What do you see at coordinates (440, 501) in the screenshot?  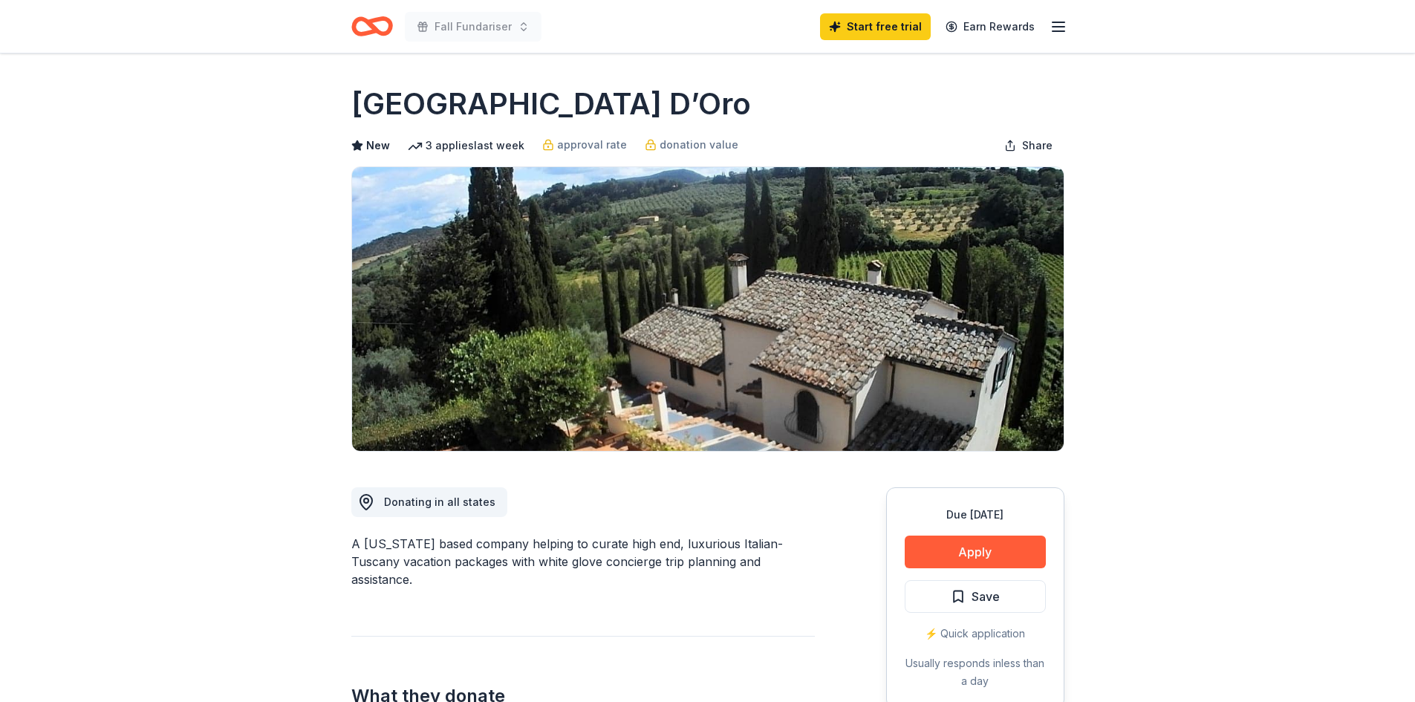 I see `span: Donating in all states` at bounding box center [440, 501].